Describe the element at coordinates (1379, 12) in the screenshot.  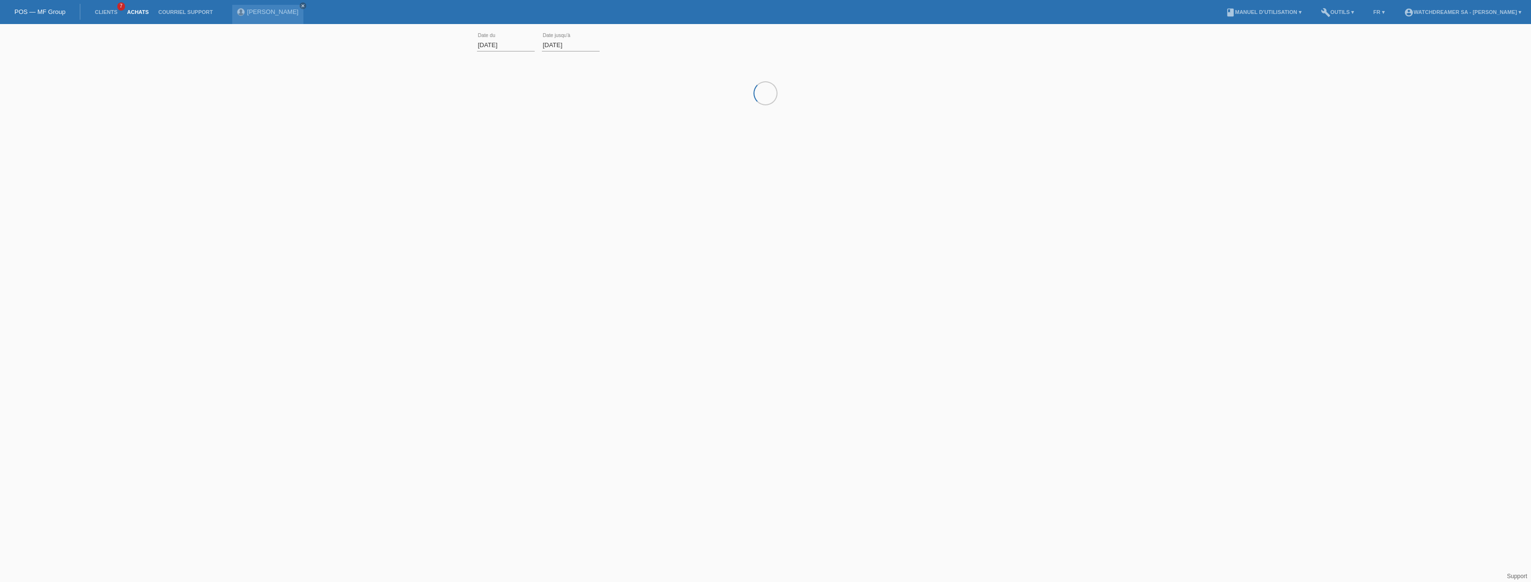
I see `a: FR ▾` at that location.